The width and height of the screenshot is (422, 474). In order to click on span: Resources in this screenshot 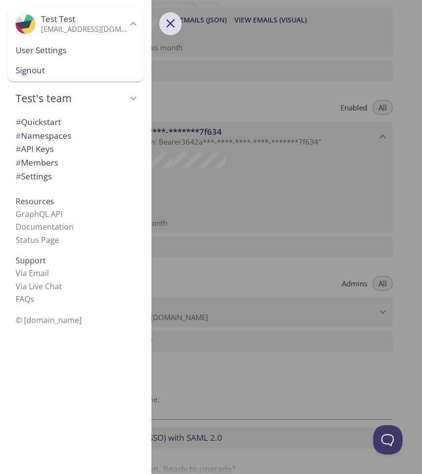, I will do `click(35, 201)`.